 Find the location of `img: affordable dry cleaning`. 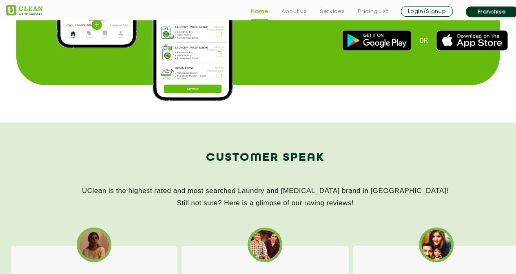

img: affordable dry cleaning is located at coordinates (436, 245).